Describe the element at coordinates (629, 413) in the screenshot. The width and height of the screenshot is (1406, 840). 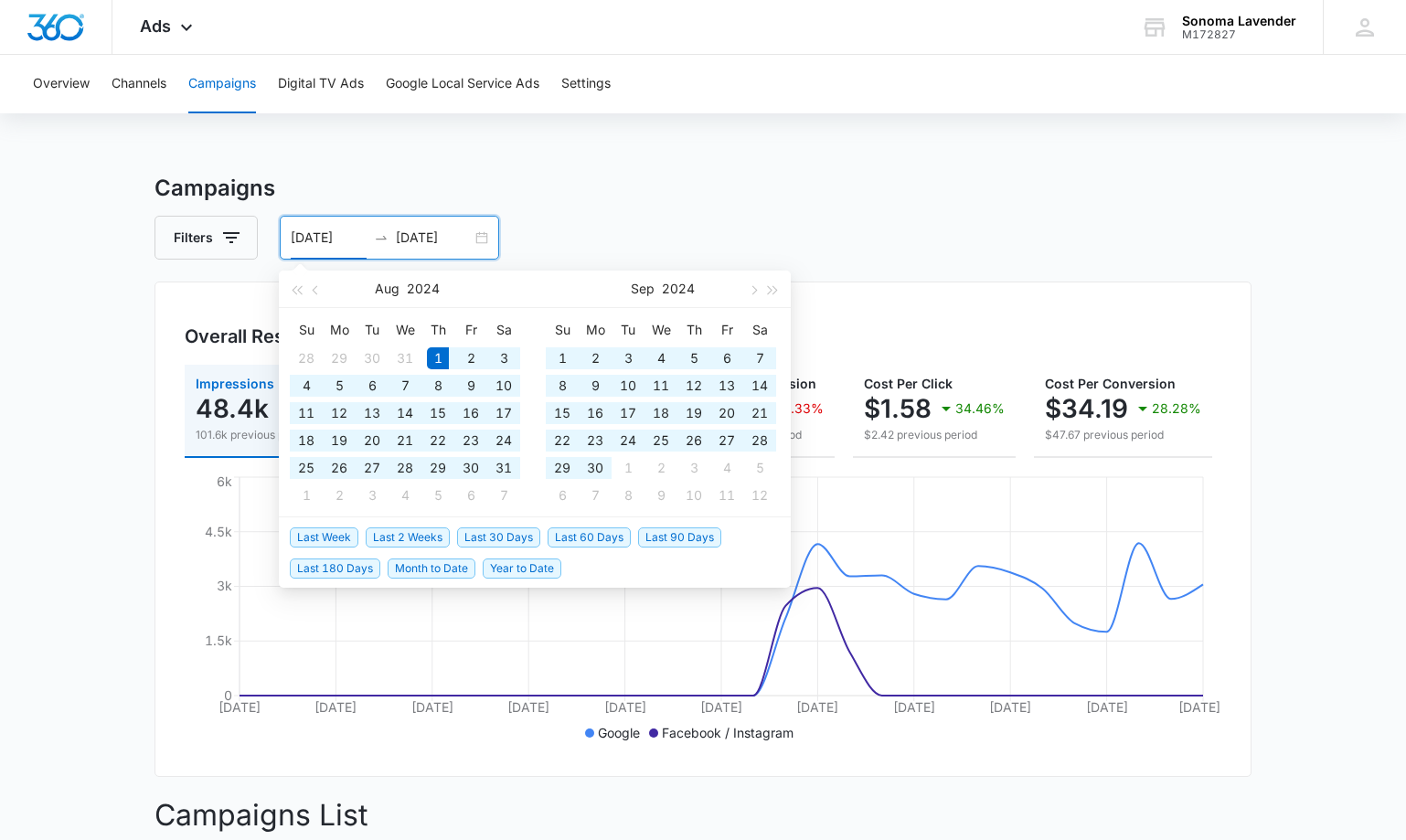
I see `td: 2024-09-17` at that location.